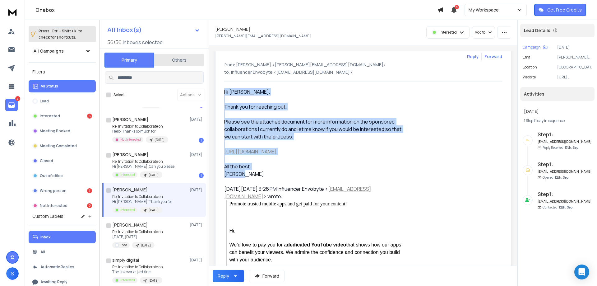  Describe the element at coordinates (58, 146) in the screenshot. I see `p: Meeting Completed` at that location.